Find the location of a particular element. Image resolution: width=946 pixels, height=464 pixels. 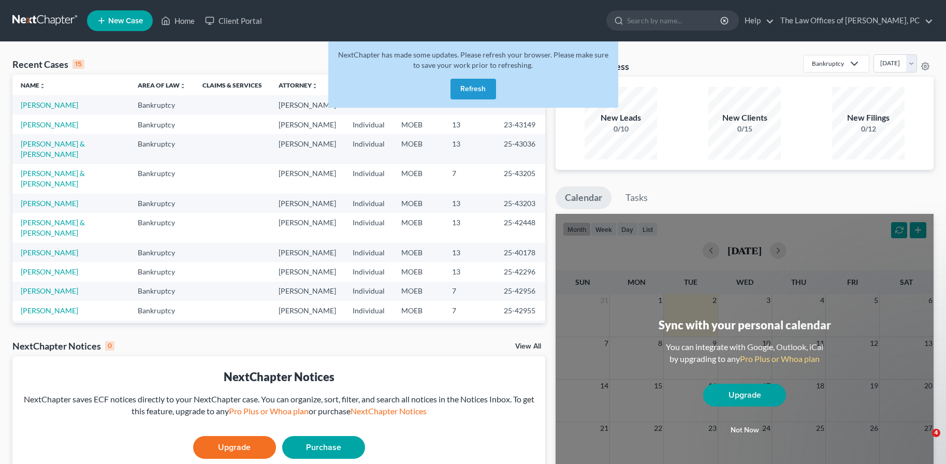

td: 25-42448 is located at coordinates (520, 227).